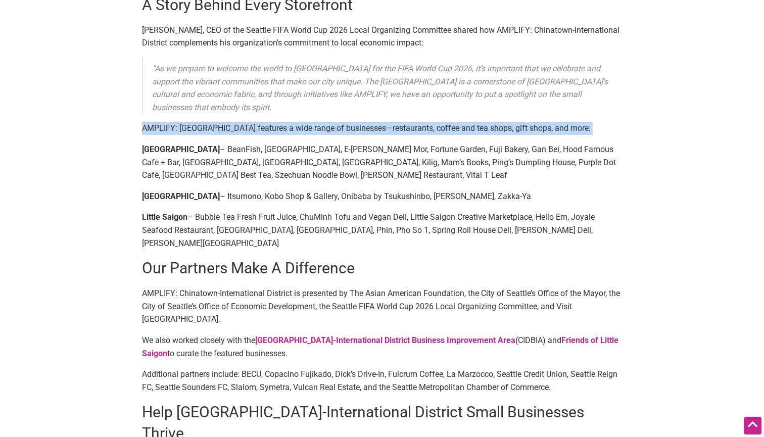  Describe the element at coordinates (382, 306) in the screenshot. I see `p: AMPLIFY: Chinatown-International District is presented by The Asian American Foundation, the City...` at that location.